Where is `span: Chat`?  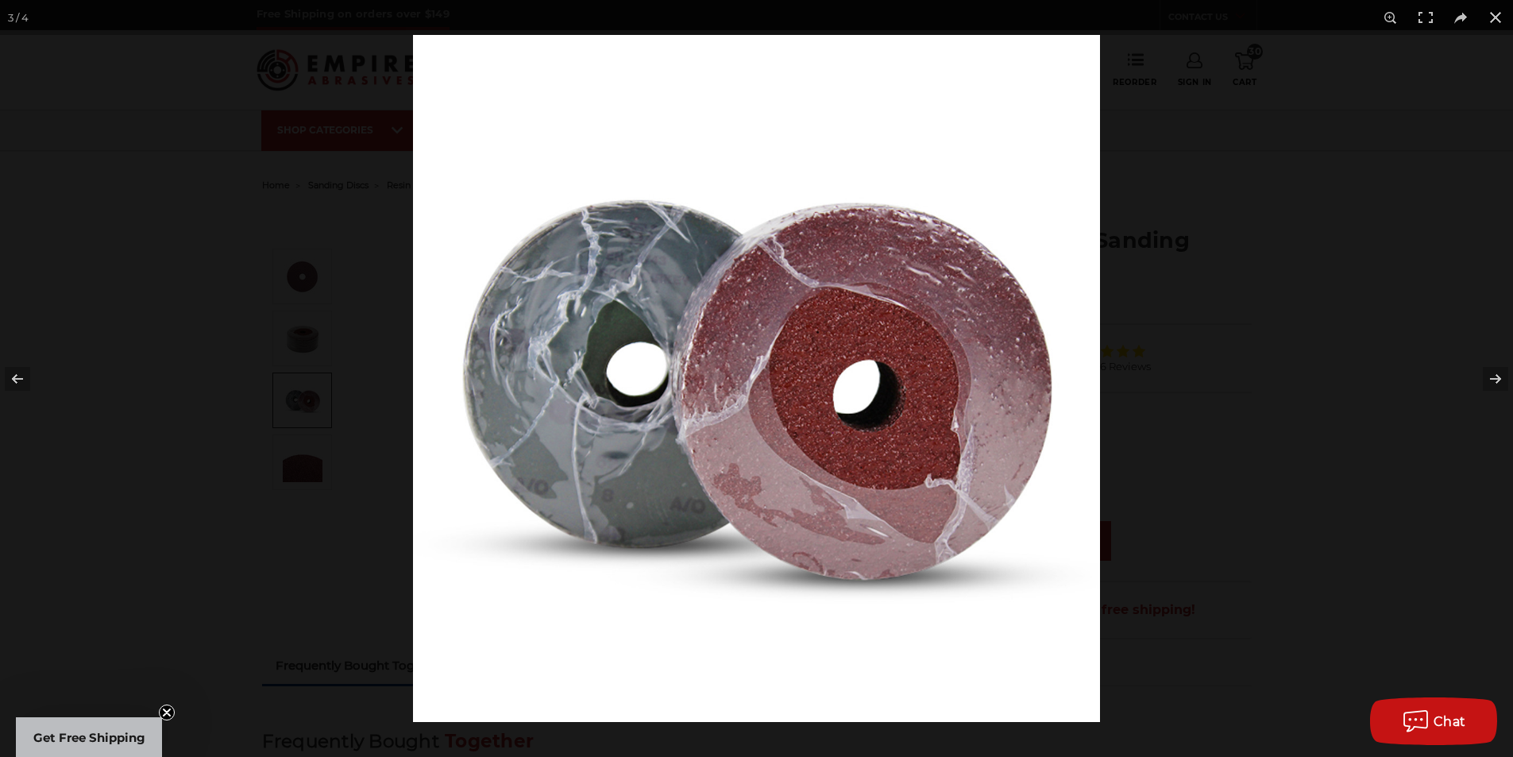
span: Chat is located at coordinates (1450, 721).